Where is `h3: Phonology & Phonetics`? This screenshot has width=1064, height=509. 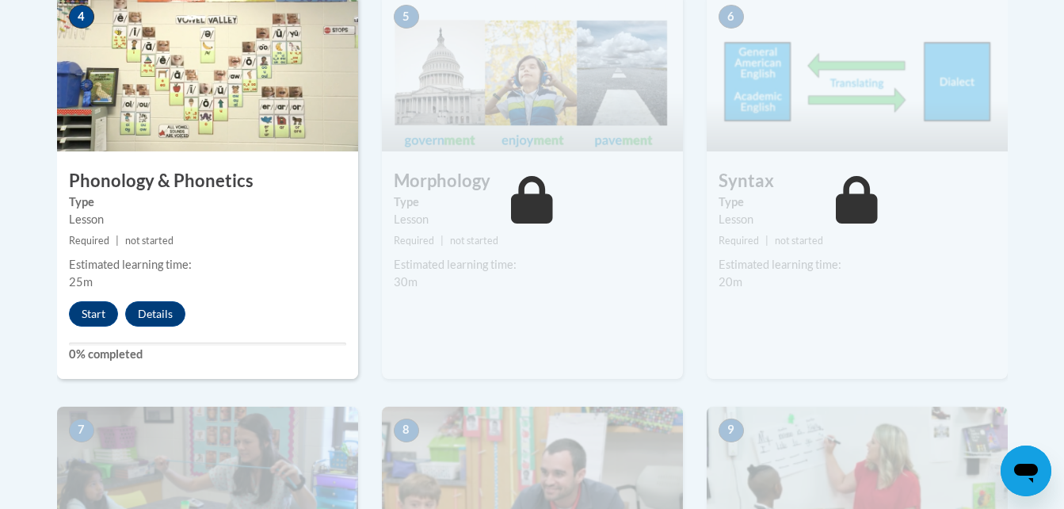
h3: Phonology & Phonetics is located at coordinates (208, 181).